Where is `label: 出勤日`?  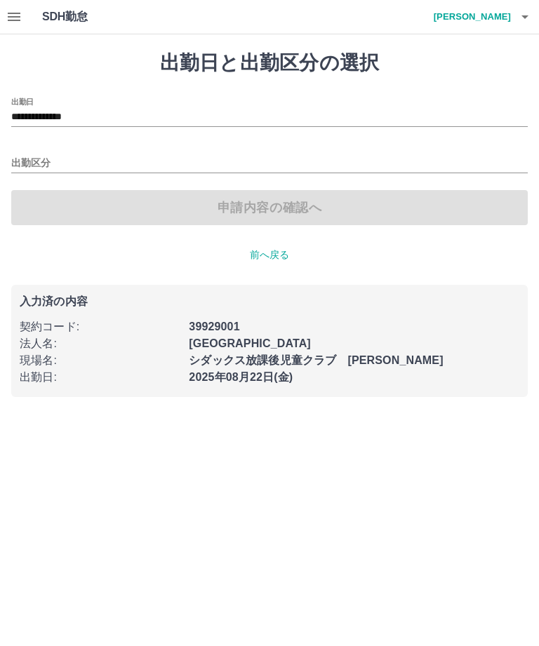
label: 出勤日 is located at coordinates (22, 101).